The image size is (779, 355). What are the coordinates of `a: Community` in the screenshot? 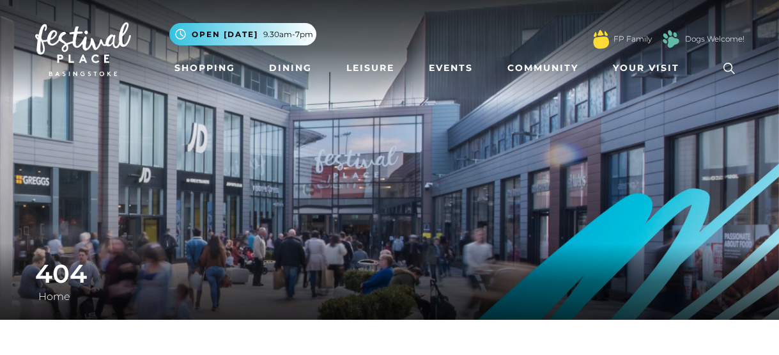 It's located at (542, 68).